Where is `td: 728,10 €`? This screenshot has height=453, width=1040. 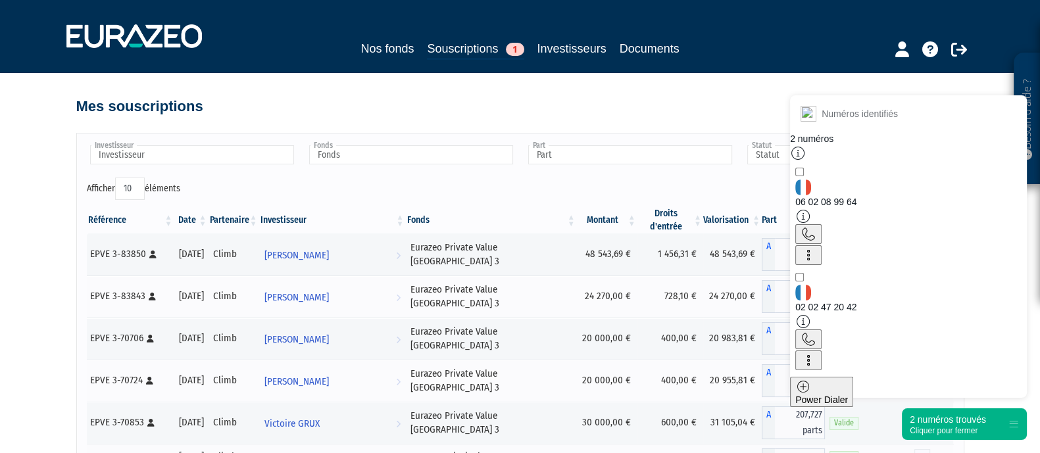
td: 728,10 € is located at coordinates (670, 297).